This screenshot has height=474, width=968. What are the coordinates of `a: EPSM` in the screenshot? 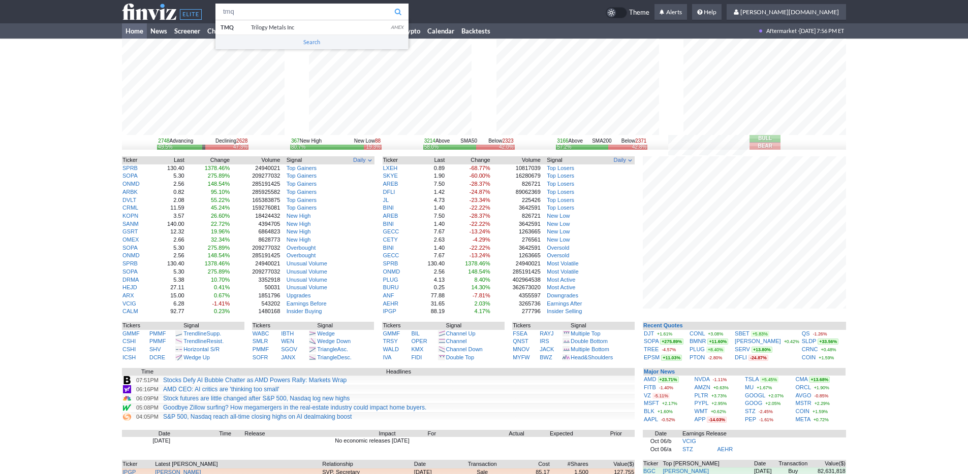 It's located at (651, 358).